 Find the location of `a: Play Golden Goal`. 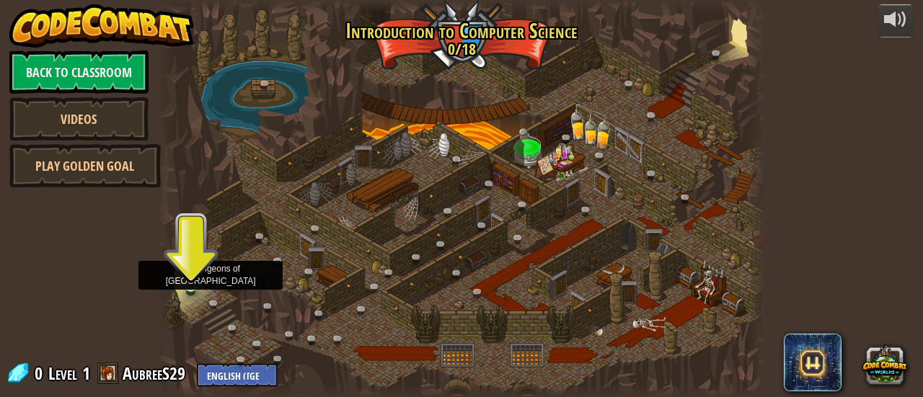

a: Play Golden Goal is located at coordinates (85, 166).